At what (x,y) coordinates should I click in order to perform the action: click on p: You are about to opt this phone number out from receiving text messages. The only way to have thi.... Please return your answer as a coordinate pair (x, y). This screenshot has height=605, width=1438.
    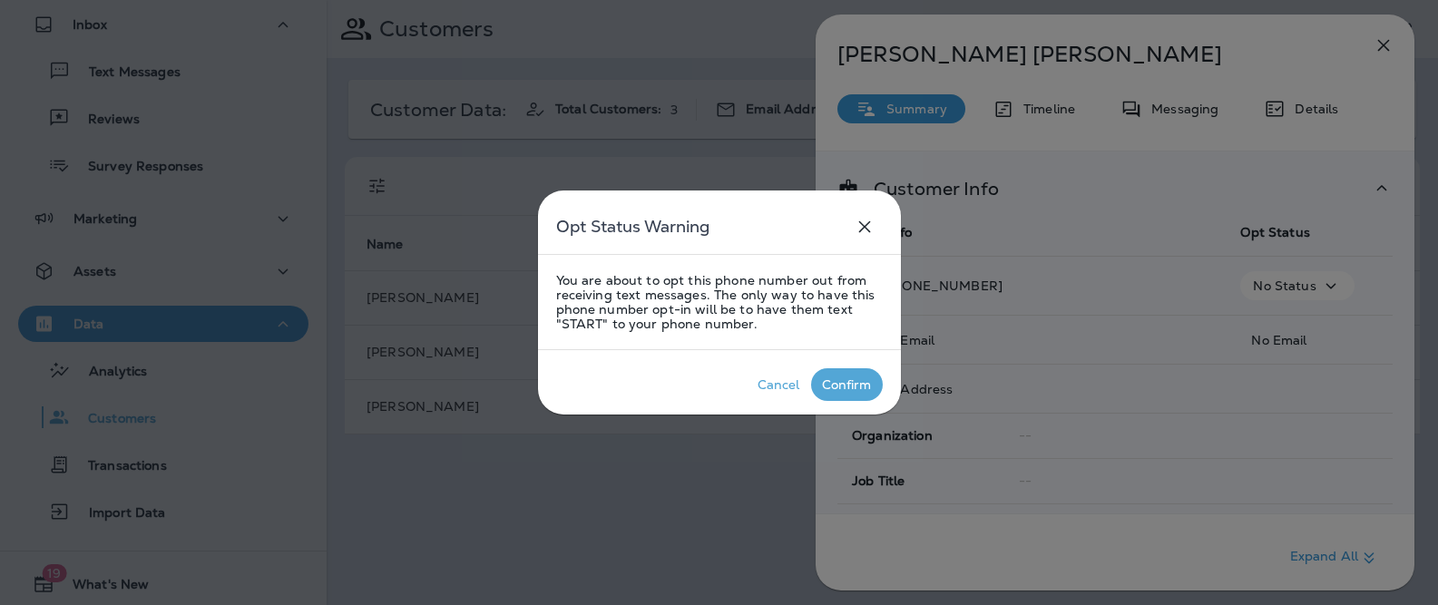
    Looking at the image, I should click on (720, 302).